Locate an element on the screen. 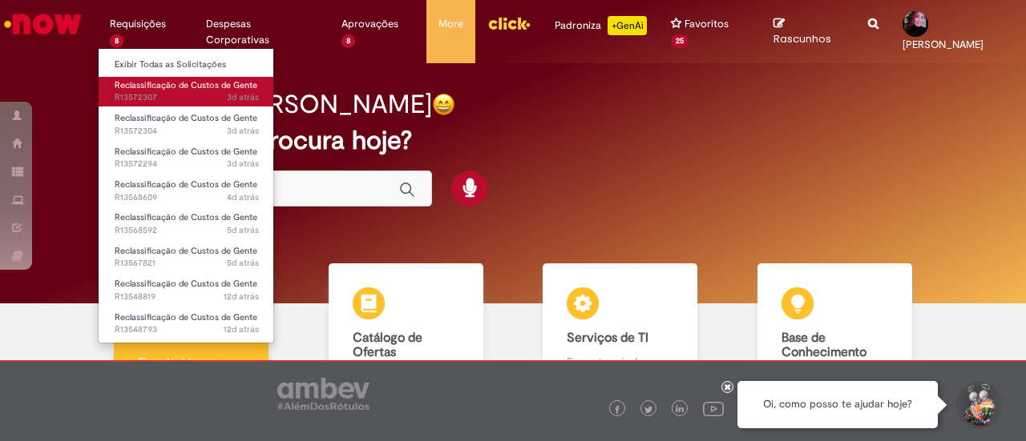 The height and width of the screenshot is (441, 1026). span: Rascunhos is located at coordinates (802, 38).